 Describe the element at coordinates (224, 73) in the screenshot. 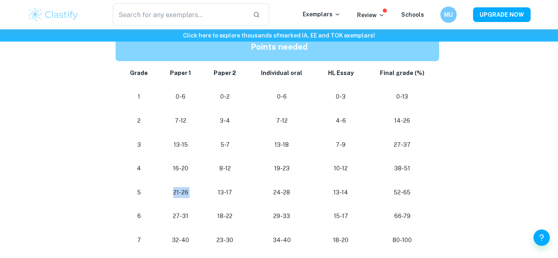

I see `strong: Paper 2` at that location.